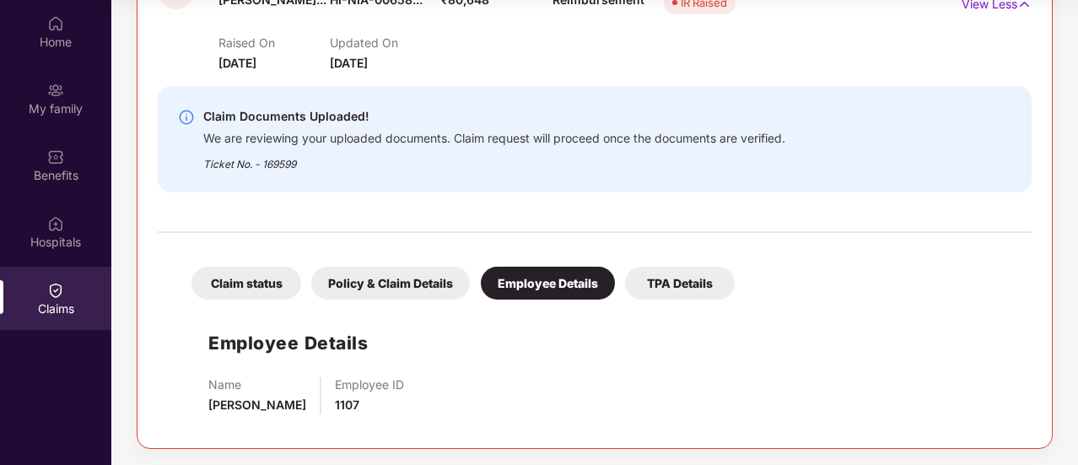 This screenshot has height=465, width=1078. What do you see at coordinates (56, 24) in the screenshot?
I see `img: svg+xml;base64,PHN2ZyBpZD0iSG9tZSIgeG1sbnM9Imh0dHA6Ly93d3cudzMub3JnLzIwMDAvc3ZnIiB3aWR0aD0iMjAiIG...` at bounding box center [56, 24].